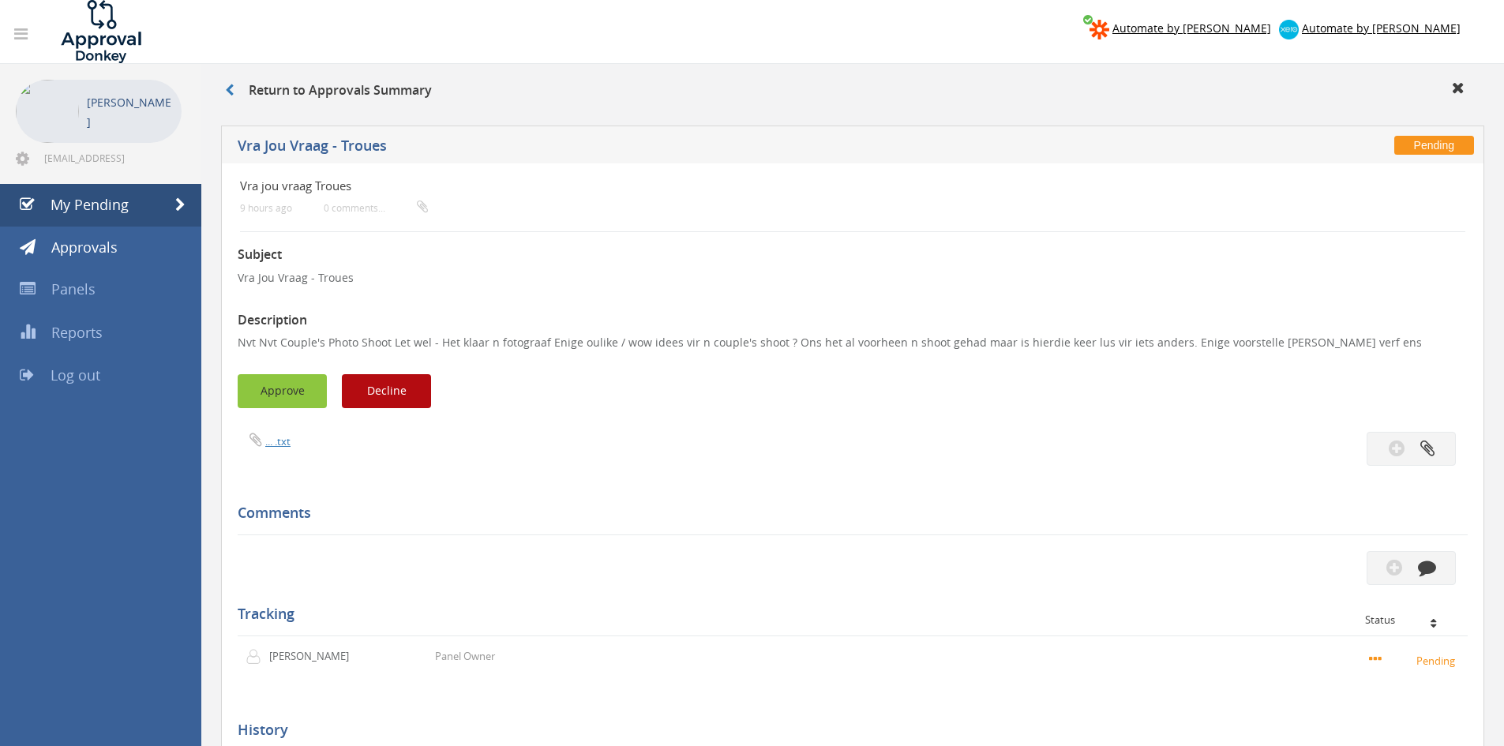 Image resolution: width=1504 pixels, height=746 pixels. I want to click on img: user-icon.png, so click(257, 657).